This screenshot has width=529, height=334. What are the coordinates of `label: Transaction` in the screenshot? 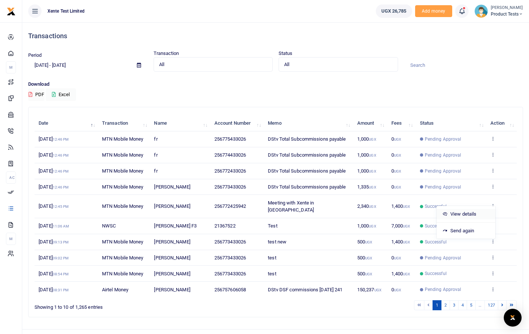 It's located at (166, 53).